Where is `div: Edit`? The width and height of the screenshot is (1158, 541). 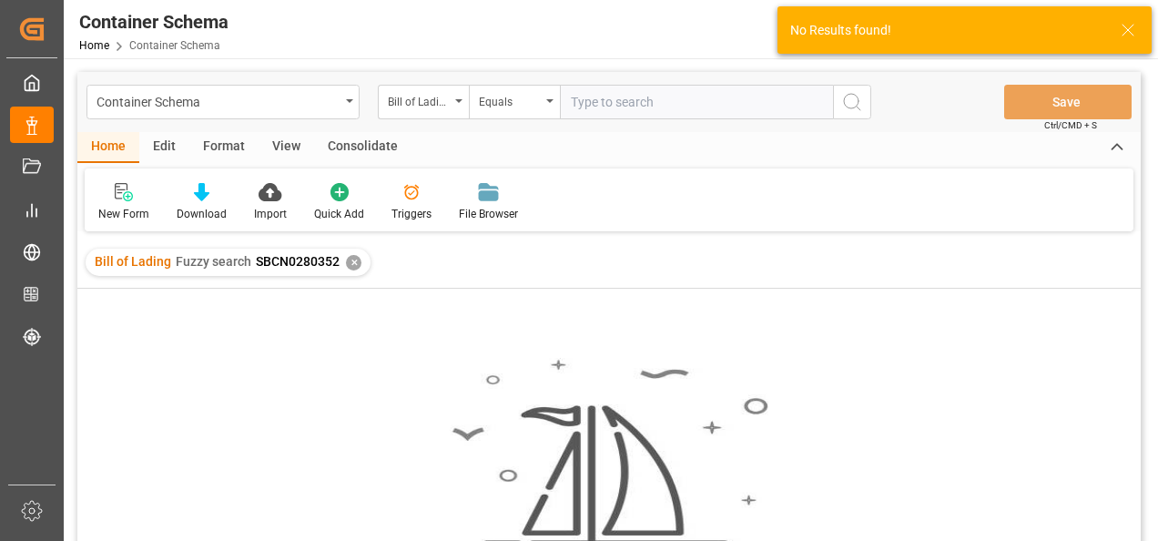
div: Edit is located at coordinates (164, 147).